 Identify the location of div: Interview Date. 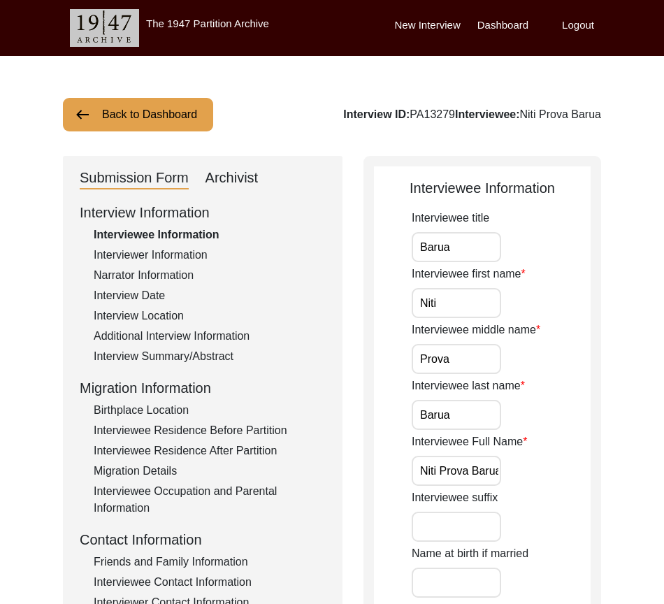
(210, 296).